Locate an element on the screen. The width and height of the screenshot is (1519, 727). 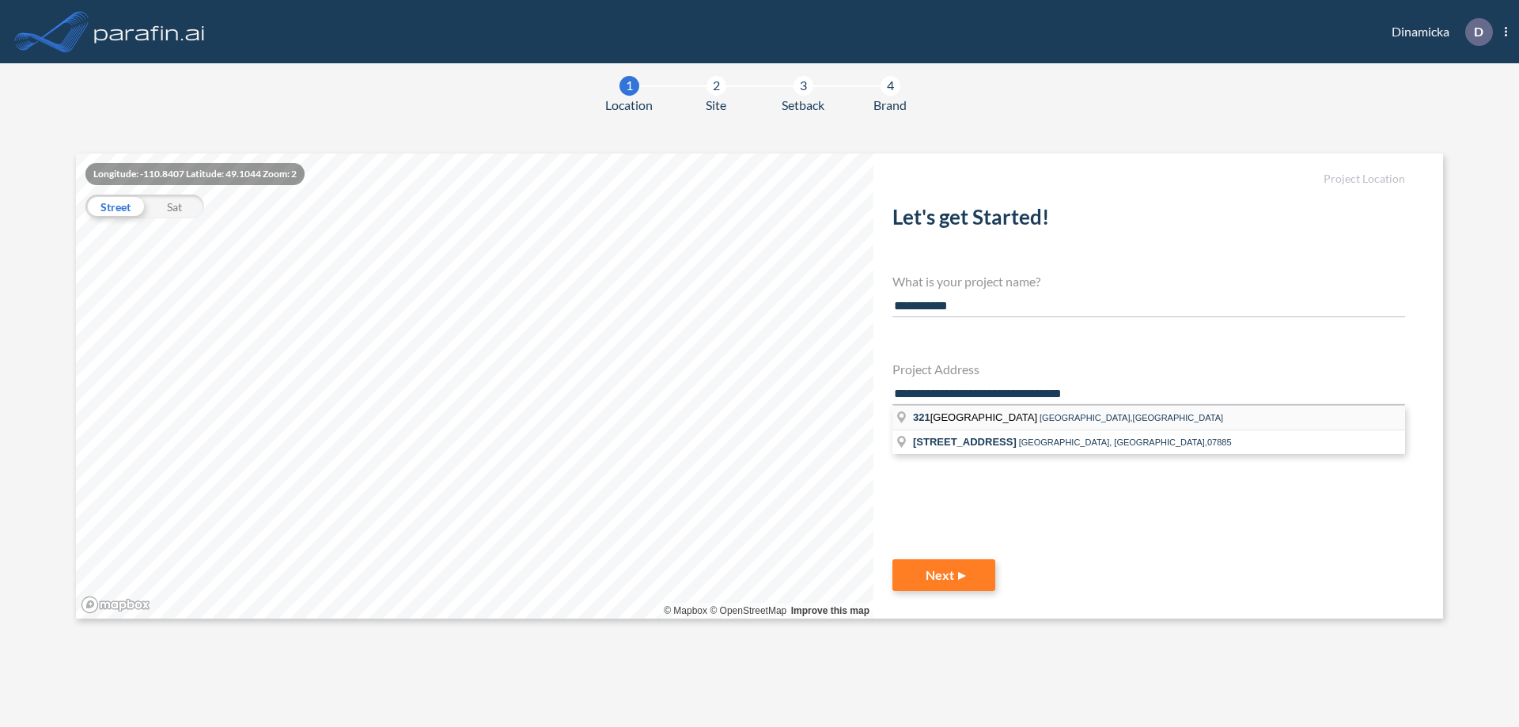
h4: What is your project name? is located at coordinates (1149, 281).